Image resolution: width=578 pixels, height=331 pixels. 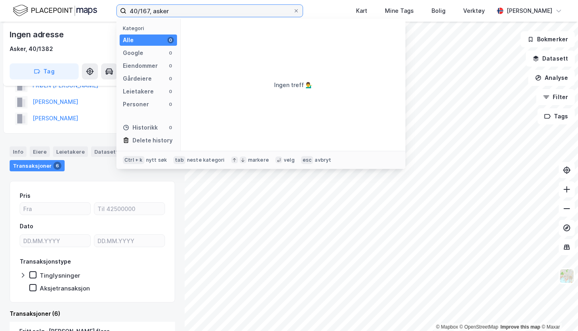 I want to click on div: Ingen adresse, so click(x=37, y=35).